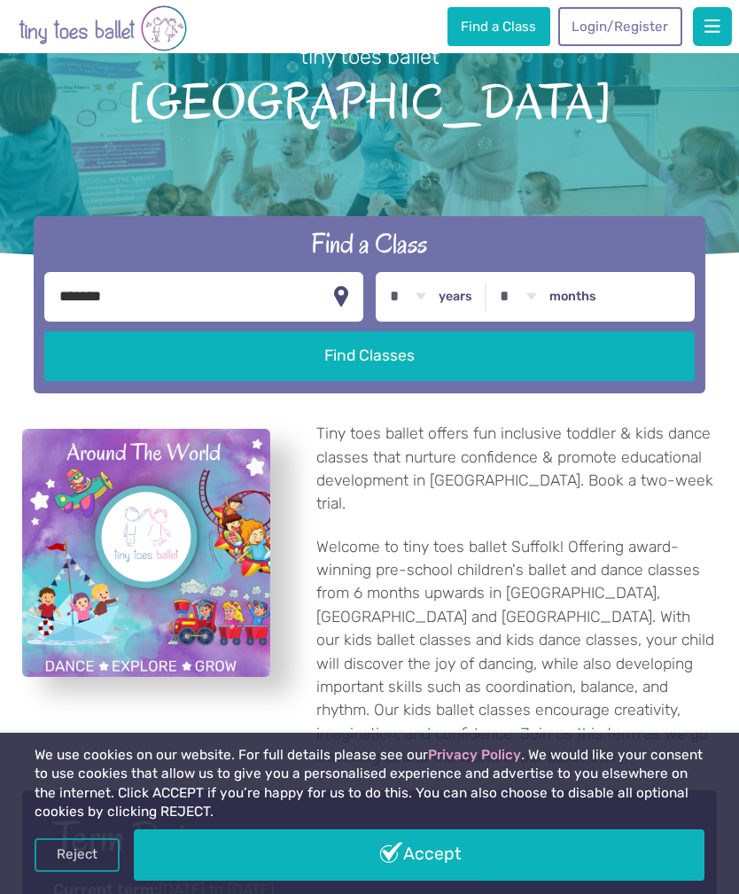 This screenshot has width=739, height=894. I want to click on p: Tiny toes ballet offers fun inclusive toddler & kids dance classes that nurture confidence & prom..., so click(517, 469).